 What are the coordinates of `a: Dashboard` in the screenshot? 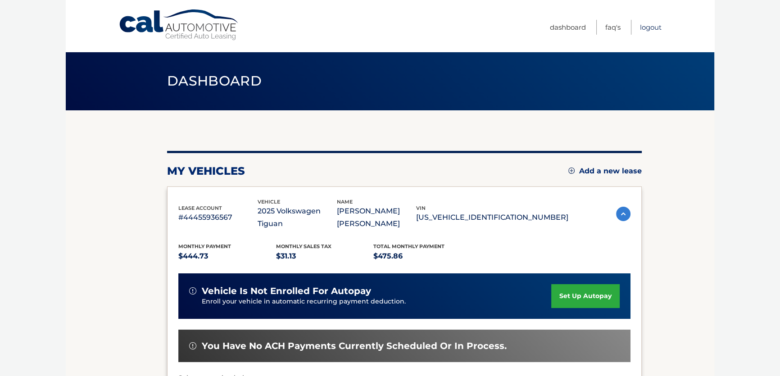 It's located at (568, 27).